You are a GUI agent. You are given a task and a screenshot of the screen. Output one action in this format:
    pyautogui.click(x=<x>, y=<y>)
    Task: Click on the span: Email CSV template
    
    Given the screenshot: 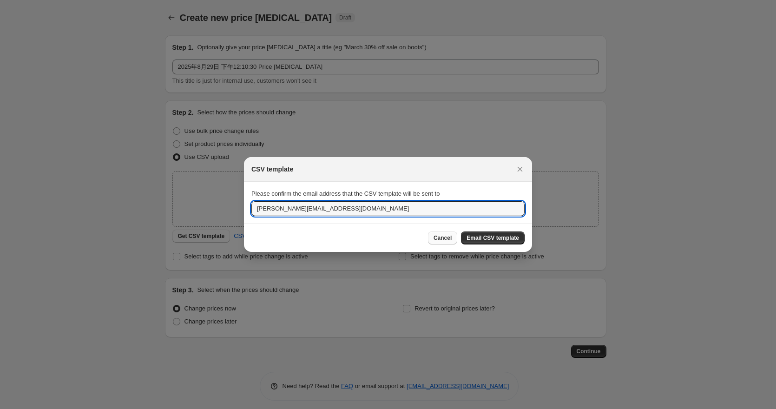 What is the action you would take?
    pyautogui.click(x=493, y=238)
    